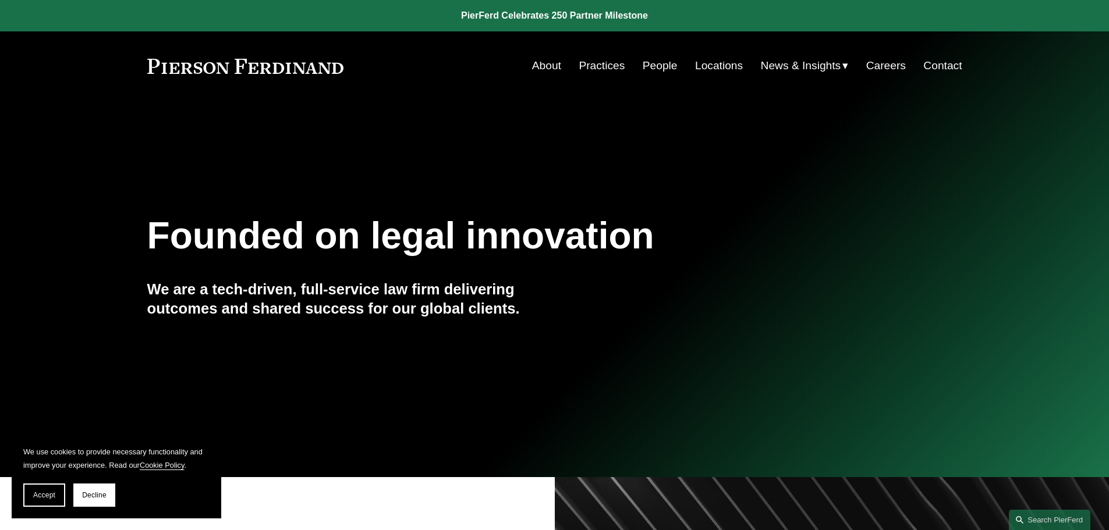  Describe the element at coordinates (660, 66) in the screenshot. I see `a: People` at that location.